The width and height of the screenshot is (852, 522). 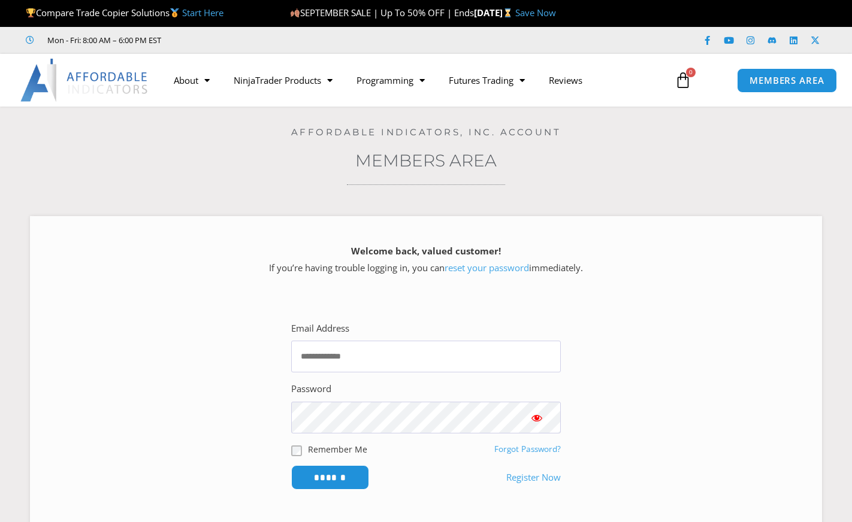 I want to click on label: Remember Me, so click(x=337, y=449).